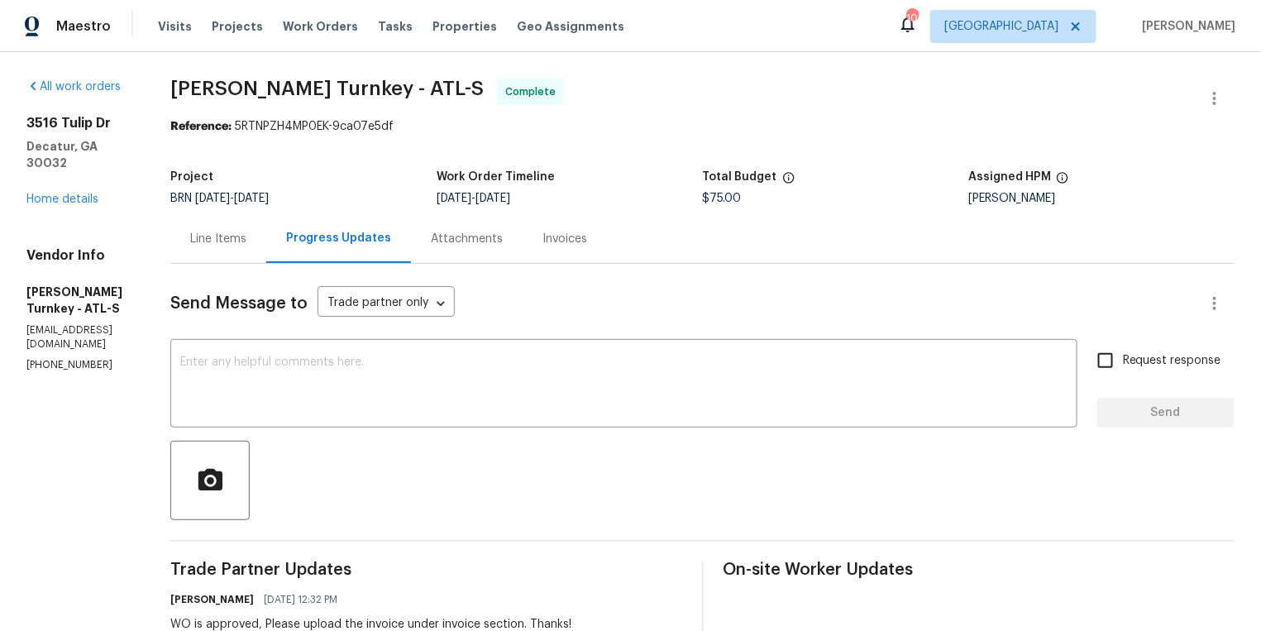 The image size is (1261, 631). Describe the element at coordinates (338, 238) in the screenshot. I see `div: Progress Updates` at that location.